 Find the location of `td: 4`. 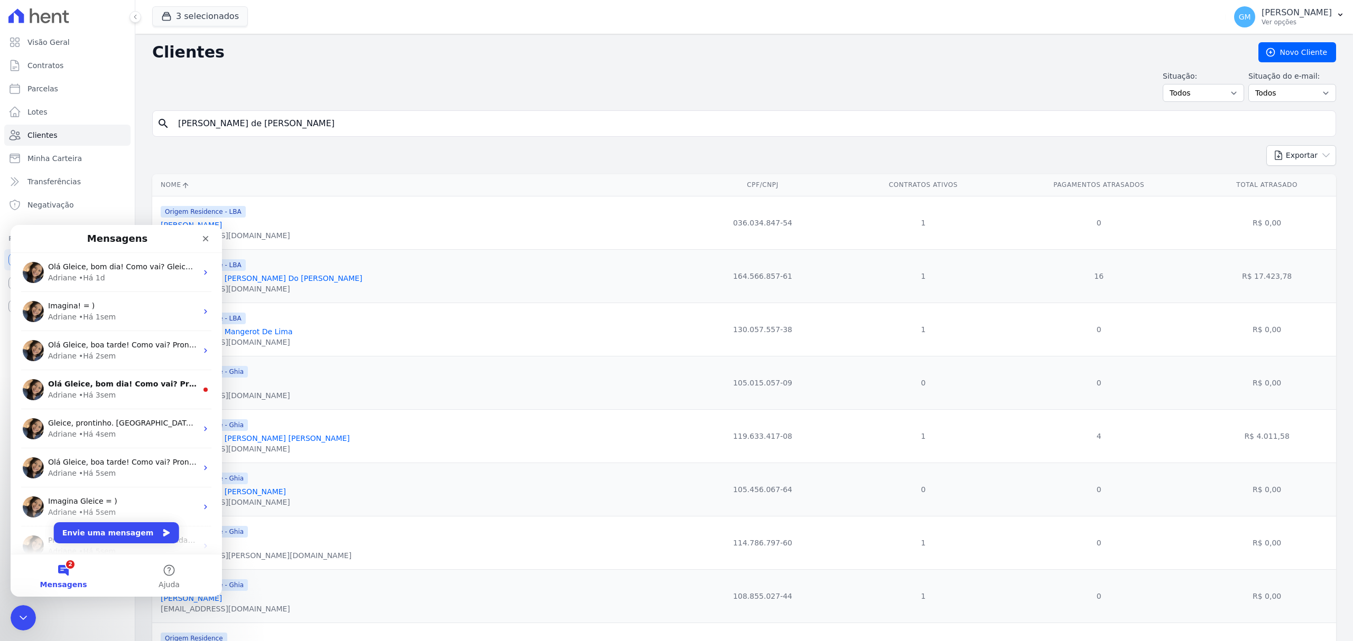

td: 4 is located at coordinates (1098, 436).